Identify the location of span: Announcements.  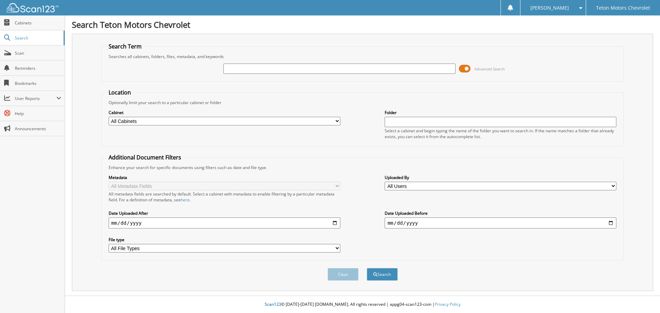
(38, 129).